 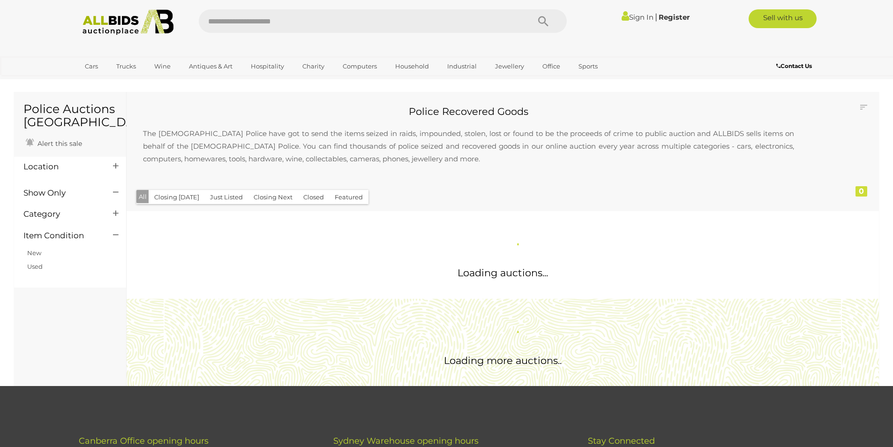 What do you see at coordinates (638, 17) in the screenshot?
I see `a: Sign In` at bounding box center [638, 17].